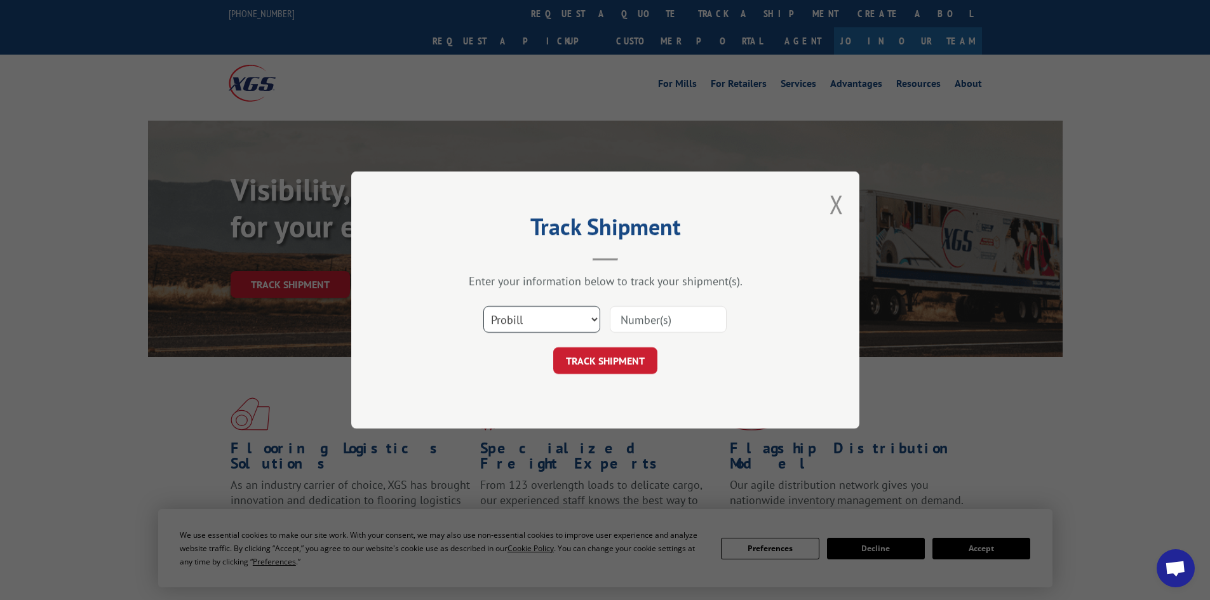 The height and width of the screenshot is (600, 1210). I want to click on button: Close modal, so click(837, 204).